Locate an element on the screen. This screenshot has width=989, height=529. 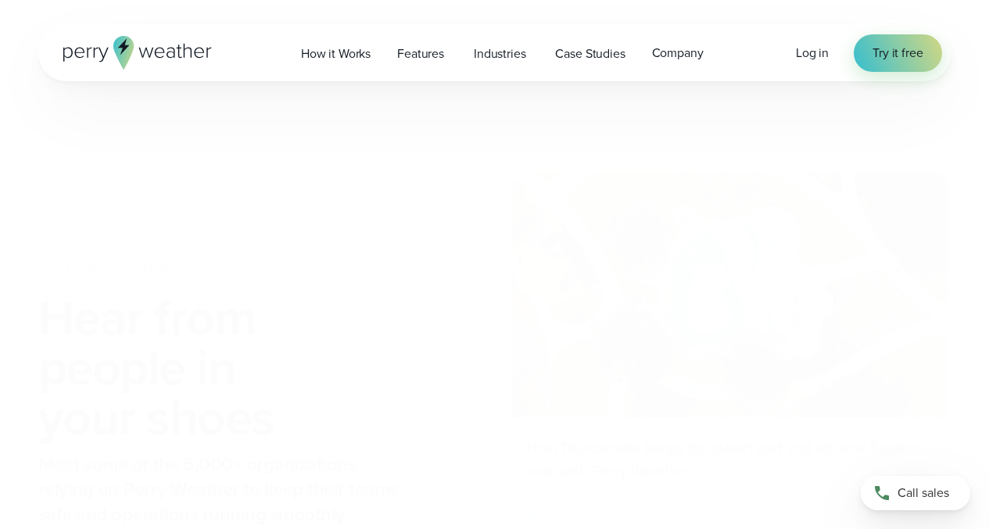
a: Try it free is located at coordinates (898, 53).